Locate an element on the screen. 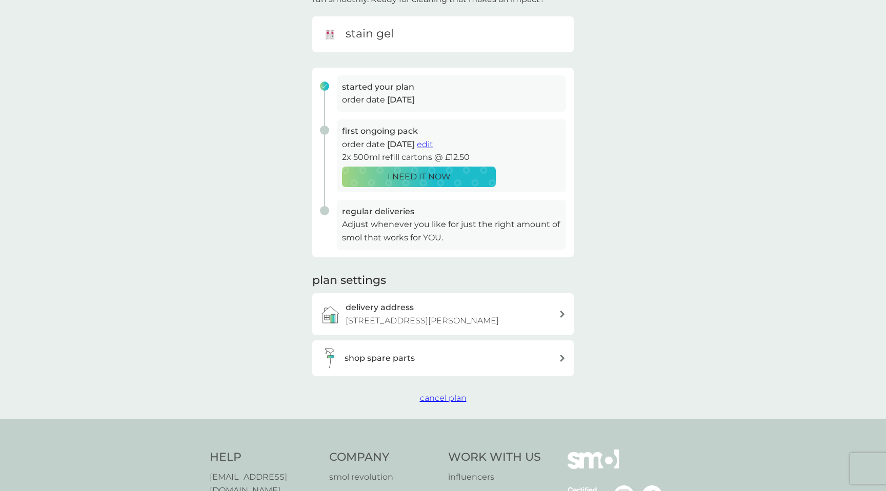  h3: started your plan is located at coordinates (451, 87).